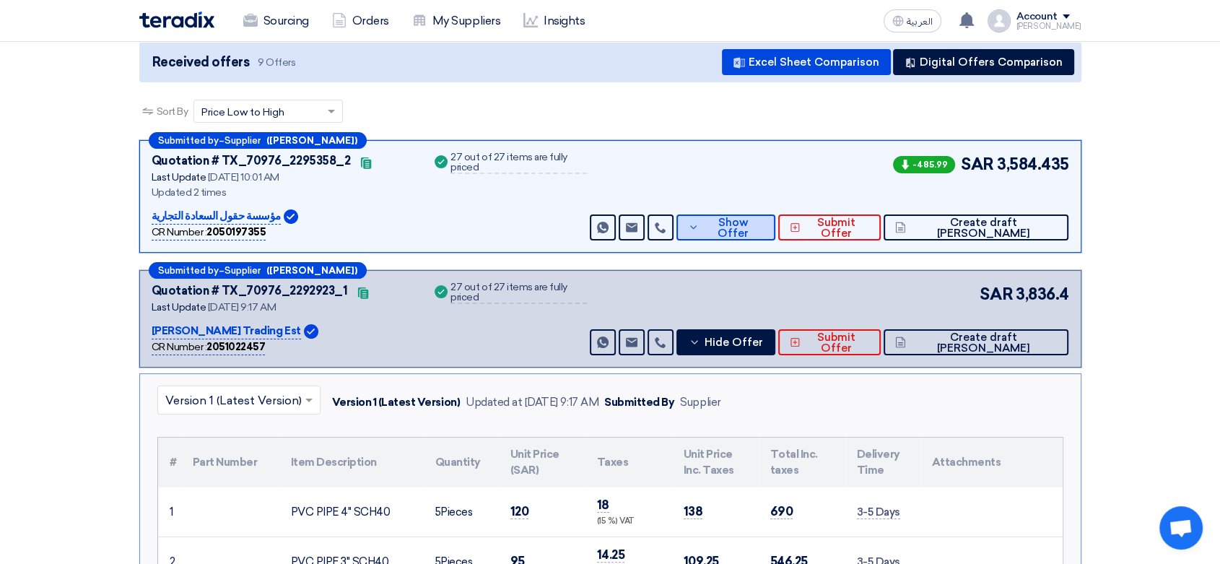  I want to click on a: Open chat, so click(1181, 528).